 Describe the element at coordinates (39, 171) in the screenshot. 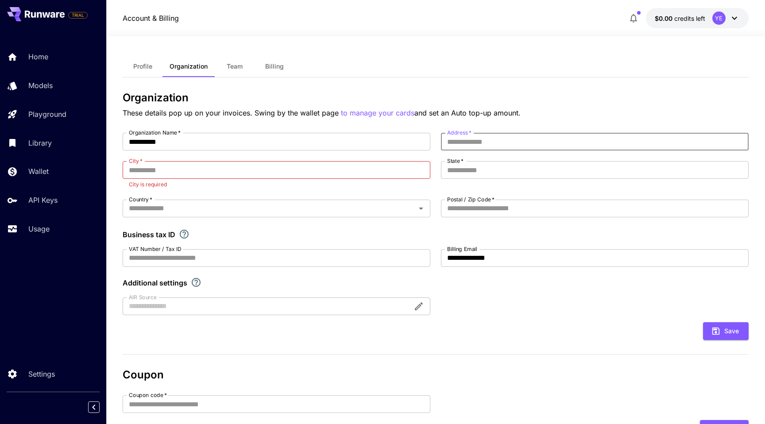

I see `p: Wallet` at that location.